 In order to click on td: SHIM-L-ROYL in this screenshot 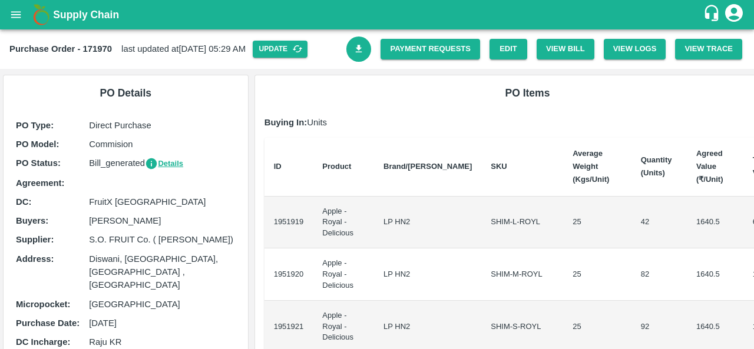, I will do `click(522, 223)`.